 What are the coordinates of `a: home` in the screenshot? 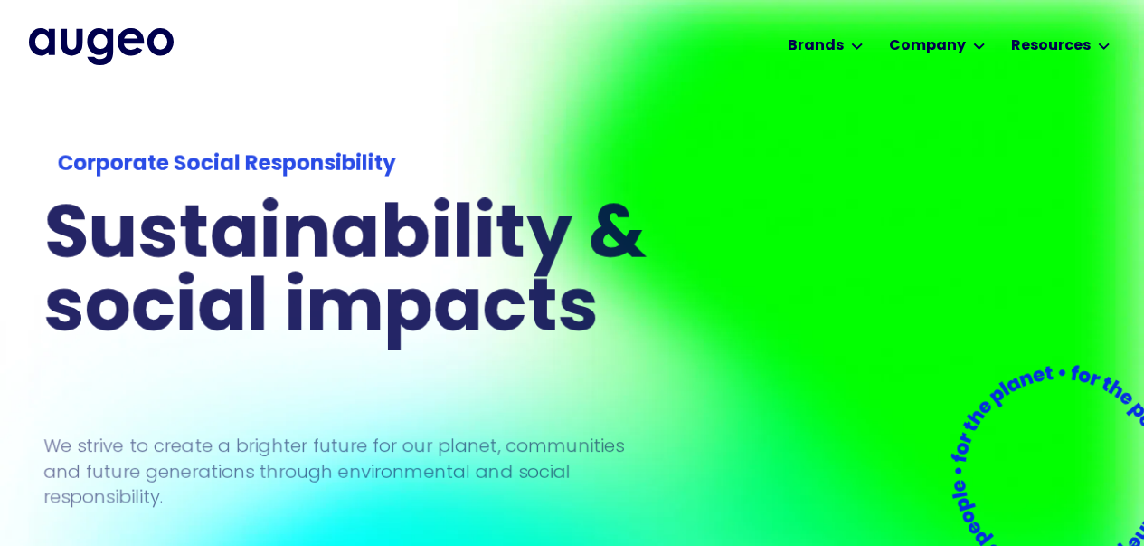 It's located at (101, 46).